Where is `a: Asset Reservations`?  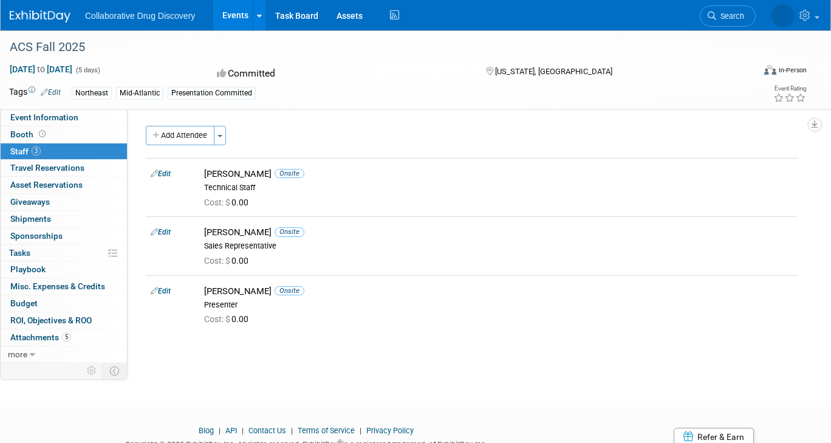 a: Asset Reservations is located at coordinates (64, 185).